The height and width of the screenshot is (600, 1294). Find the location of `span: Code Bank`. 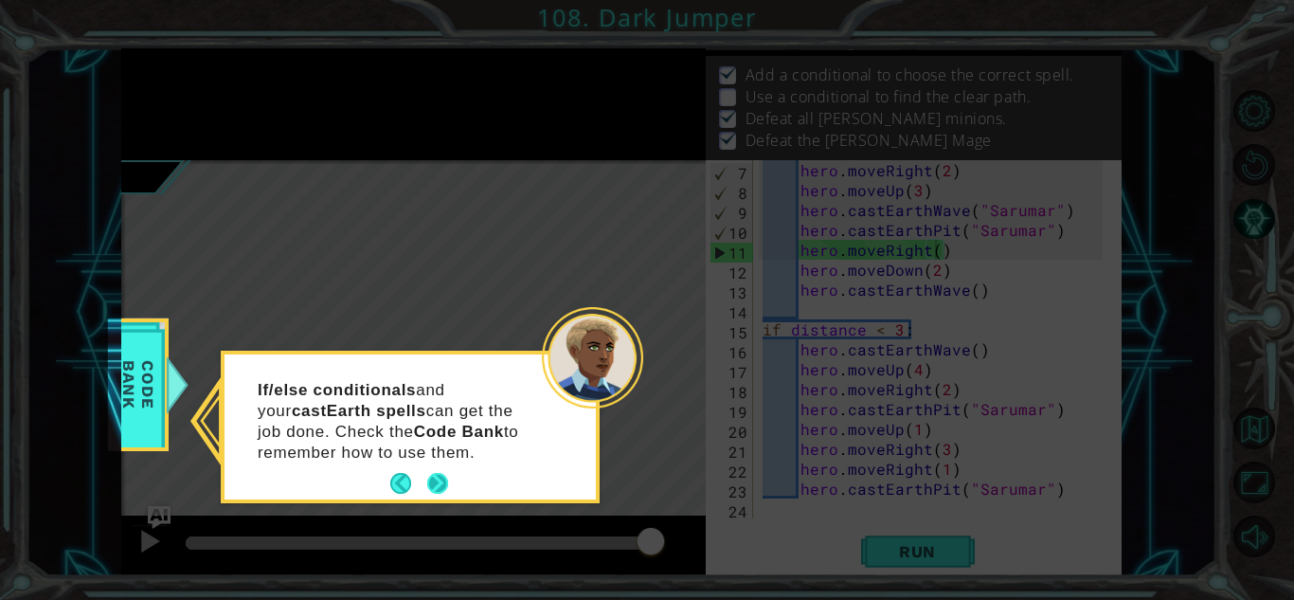

span: Code Bank is located at coordinates (138, 384).